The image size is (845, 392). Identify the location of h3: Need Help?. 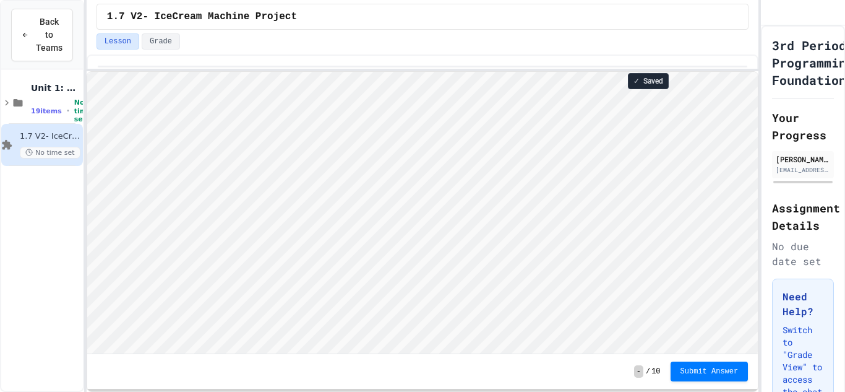
(803, 304).